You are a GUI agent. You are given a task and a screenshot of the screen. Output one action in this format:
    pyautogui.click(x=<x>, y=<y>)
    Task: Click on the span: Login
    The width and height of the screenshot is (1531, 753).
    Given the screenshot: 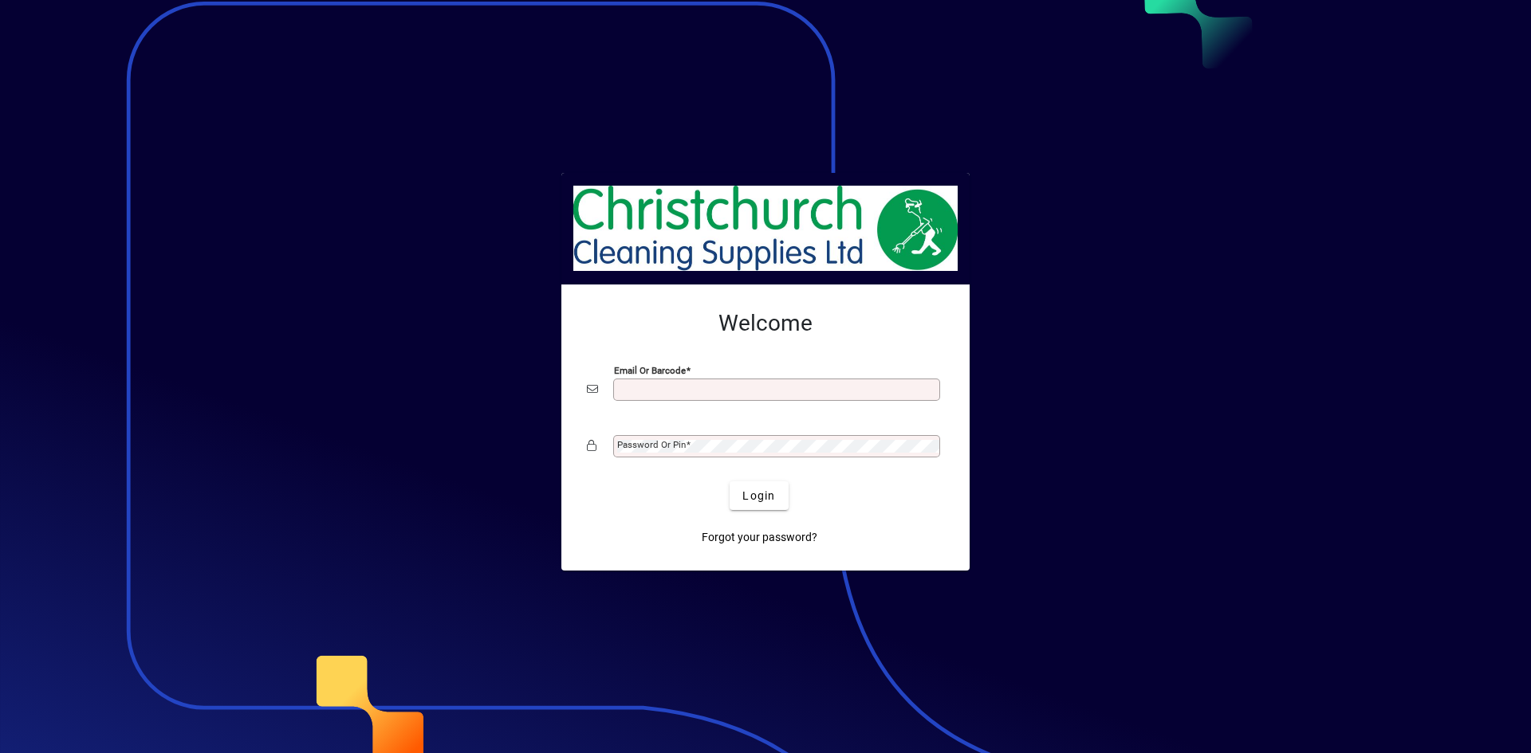 What is the action you would take?
    pyautogui.click(x=758, y=496)
    